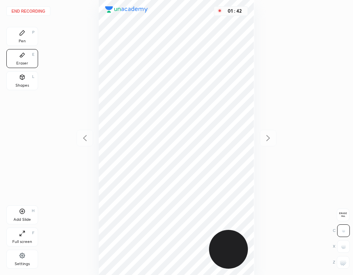 The width and height of the screenshot is (353, 275). Describe the element at coordinates (126, 10) in the screenshot. I see `img: logo.38c385cc.svg` at that location.